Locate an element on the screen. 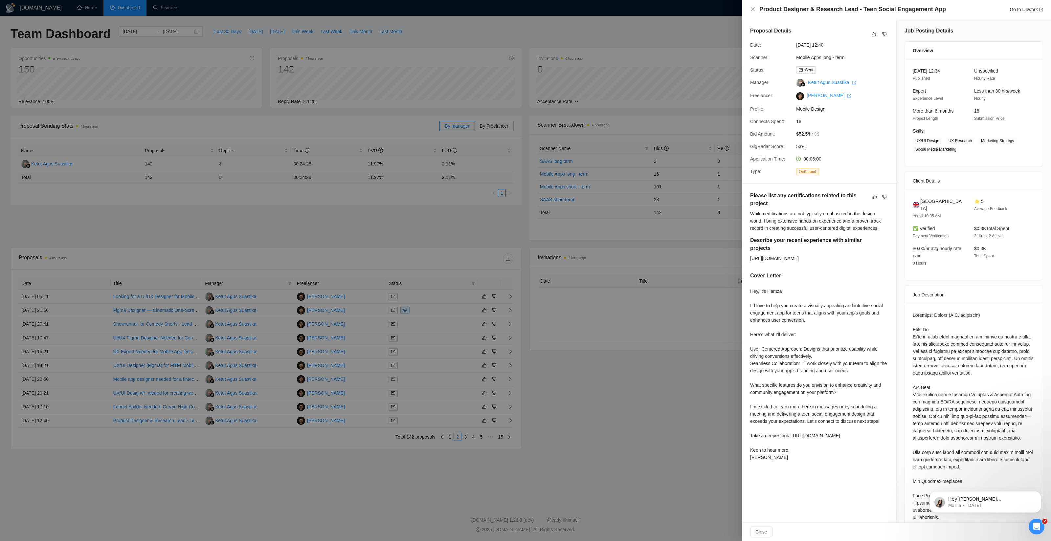  span: Close is located at coordinates (761, 532).